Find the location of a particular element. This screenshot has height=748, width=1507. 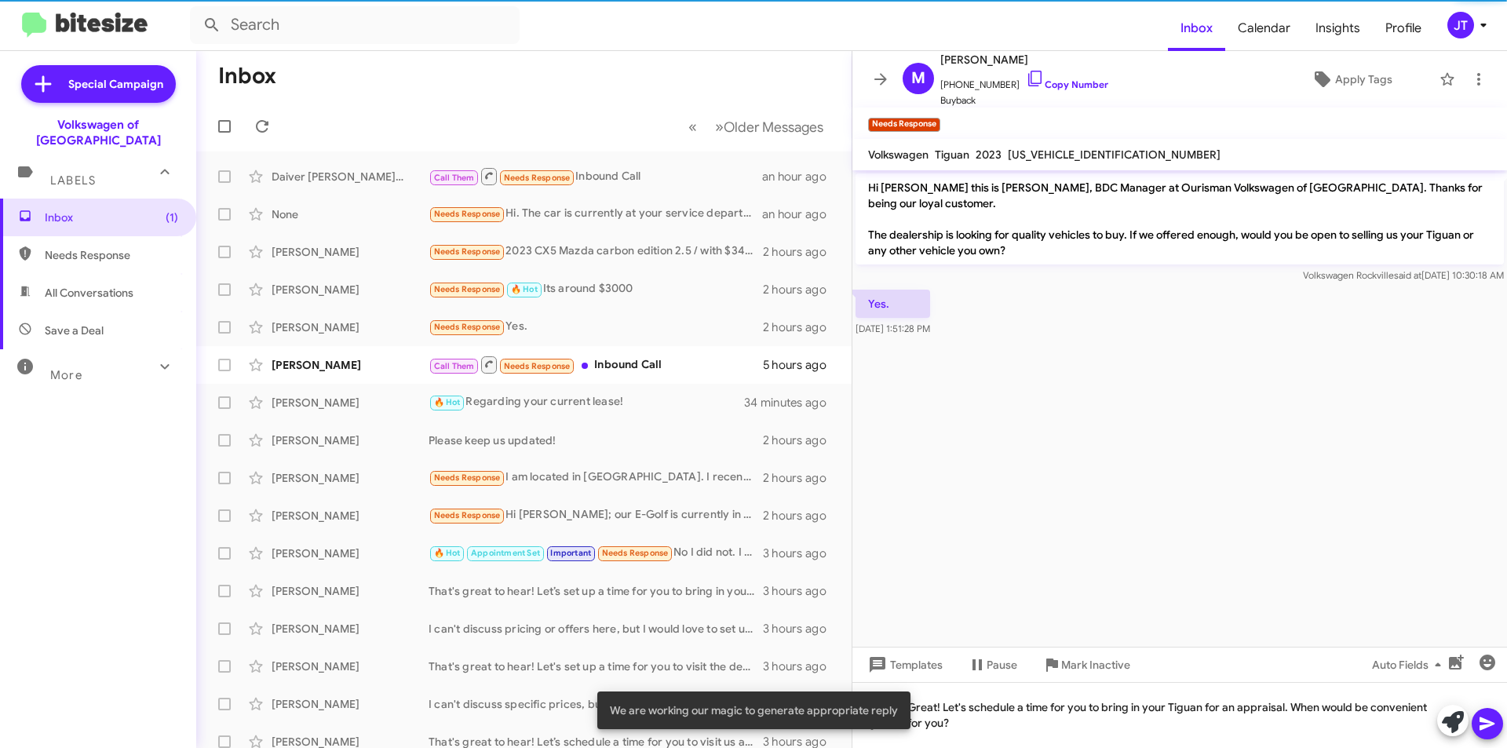

span: Save a Deal is located at coordinates (74, 330).